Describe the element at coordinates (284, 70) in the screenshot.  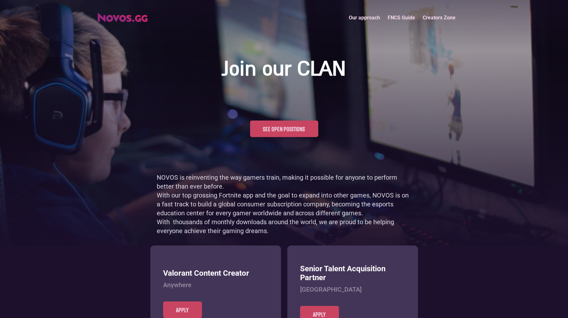
I see `h1: Join our CLAN` at that location.